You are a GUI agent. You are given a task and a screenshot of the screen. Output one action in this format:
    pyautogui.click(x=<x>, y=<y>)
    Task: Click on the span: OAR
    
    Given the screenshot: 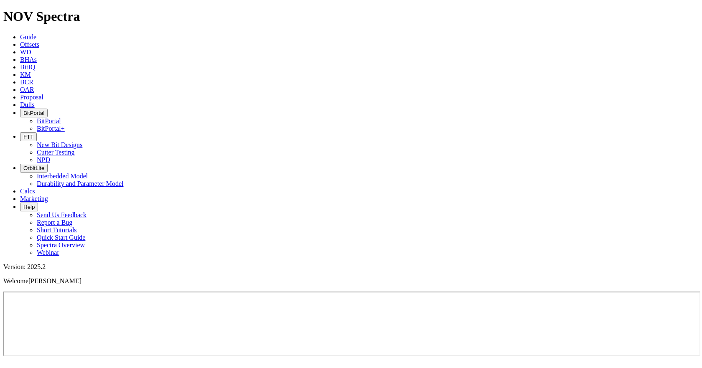 What is the action you would take?
    pyautogui.click(x=27, y=89)
    